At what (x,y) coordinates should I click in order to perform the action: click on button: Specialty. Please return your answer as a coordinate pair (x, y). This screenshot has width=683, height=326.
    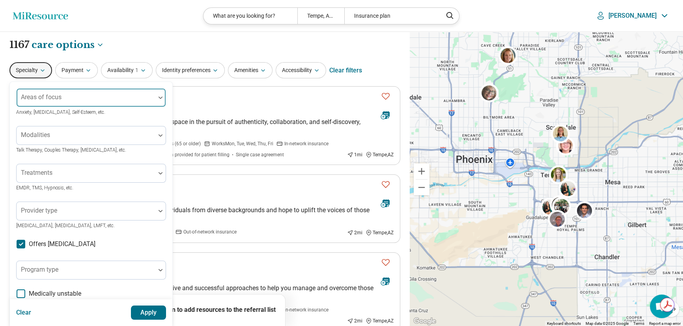
    Looking at the image, I should click on (31, 70).